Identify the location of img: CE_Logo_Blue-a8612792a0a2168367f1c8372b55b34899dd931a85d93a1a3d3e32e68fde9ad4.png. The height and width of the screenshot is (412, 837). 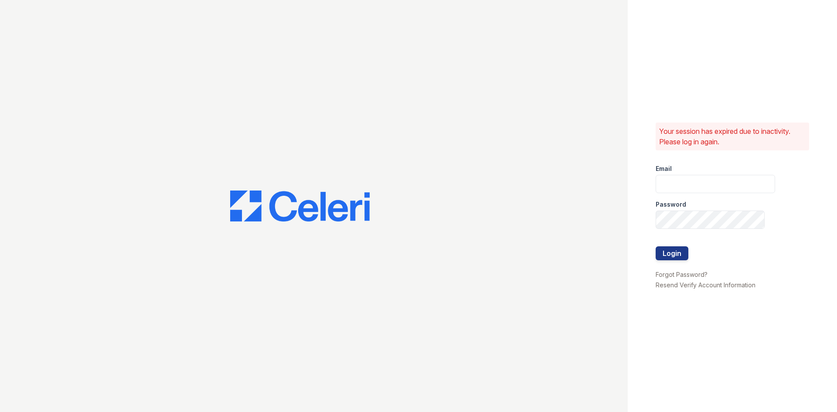
(300, 206).